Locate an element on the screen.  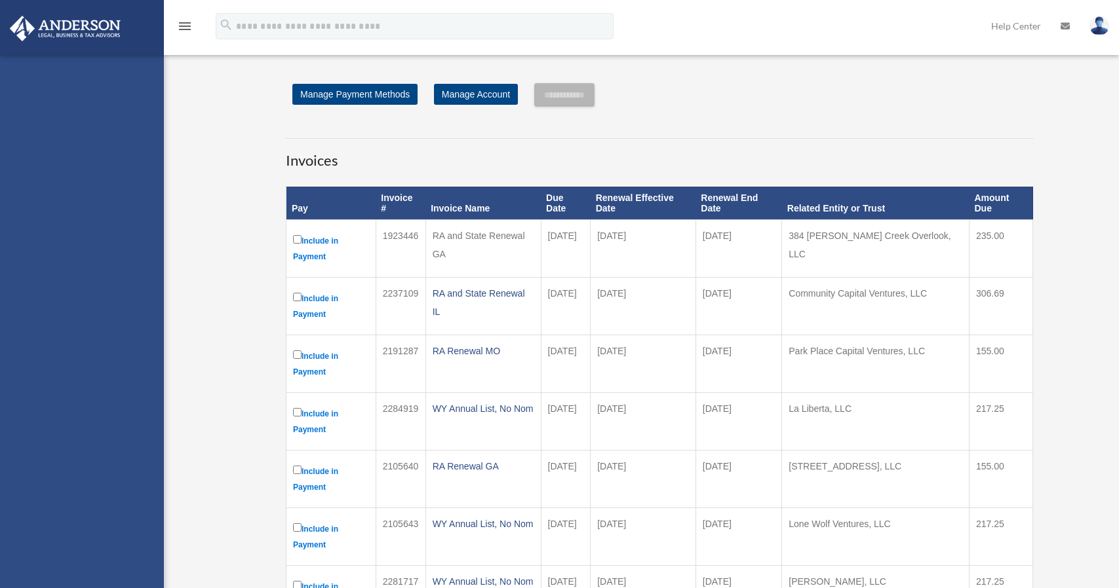
th: Pay is located at coordinates (331, 203).